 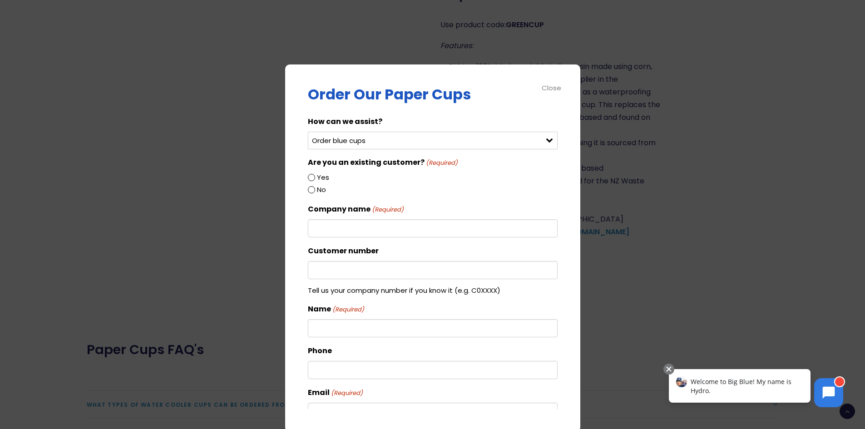 I want to click on p: Order Our Paper Cups, so click(x=433, y=94).